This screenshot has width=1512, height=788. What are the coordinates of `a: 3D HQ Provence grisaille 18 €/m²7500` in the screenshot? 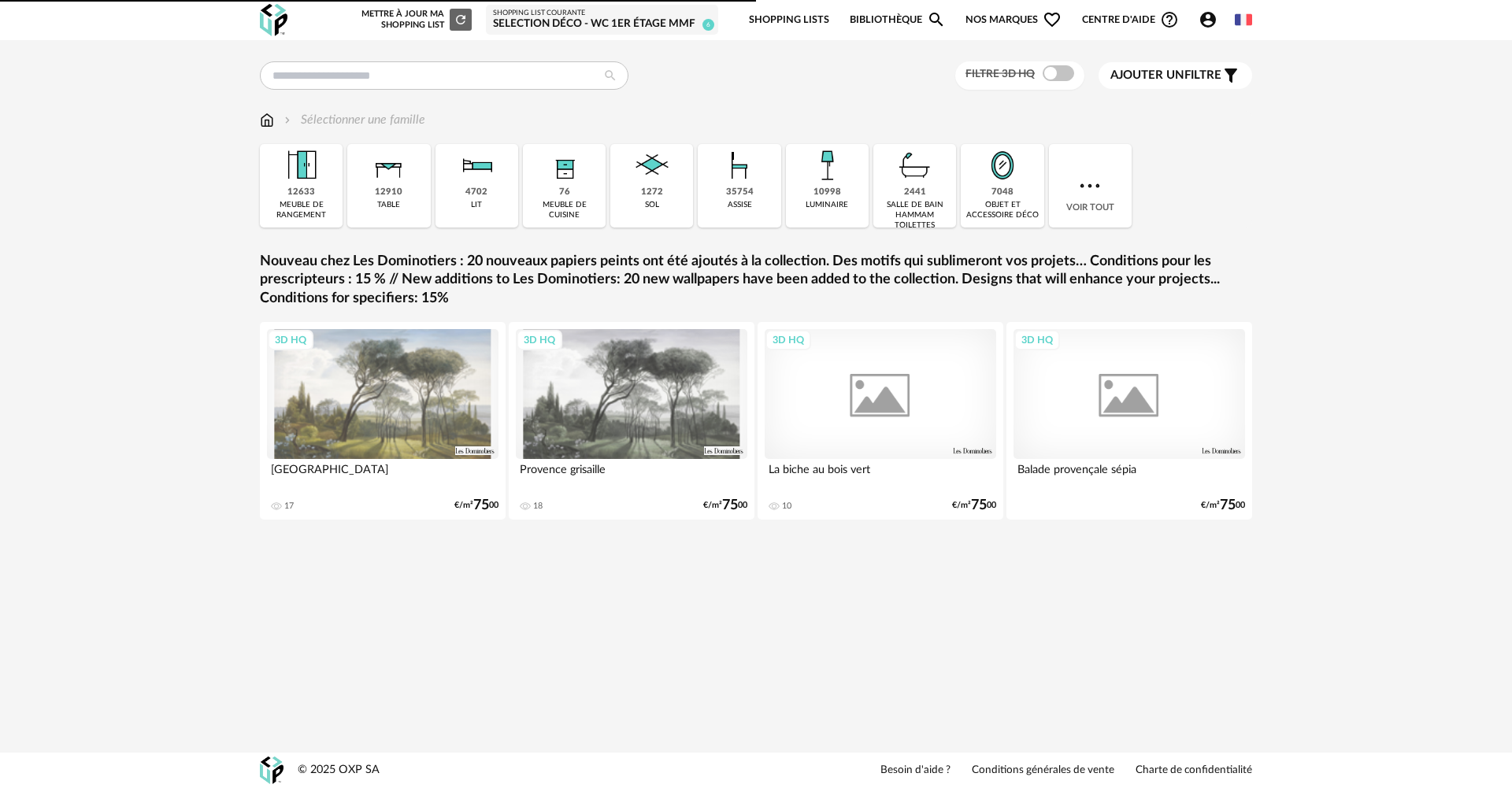 It's located at (632, 421).